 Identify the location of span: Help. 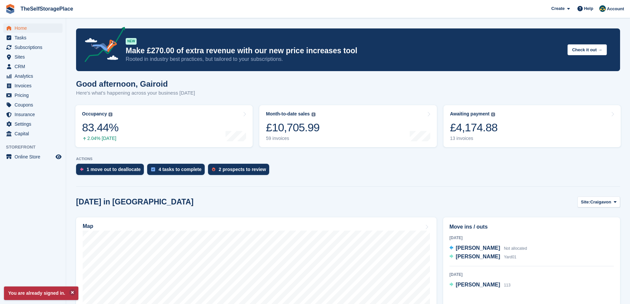
(589, 9).